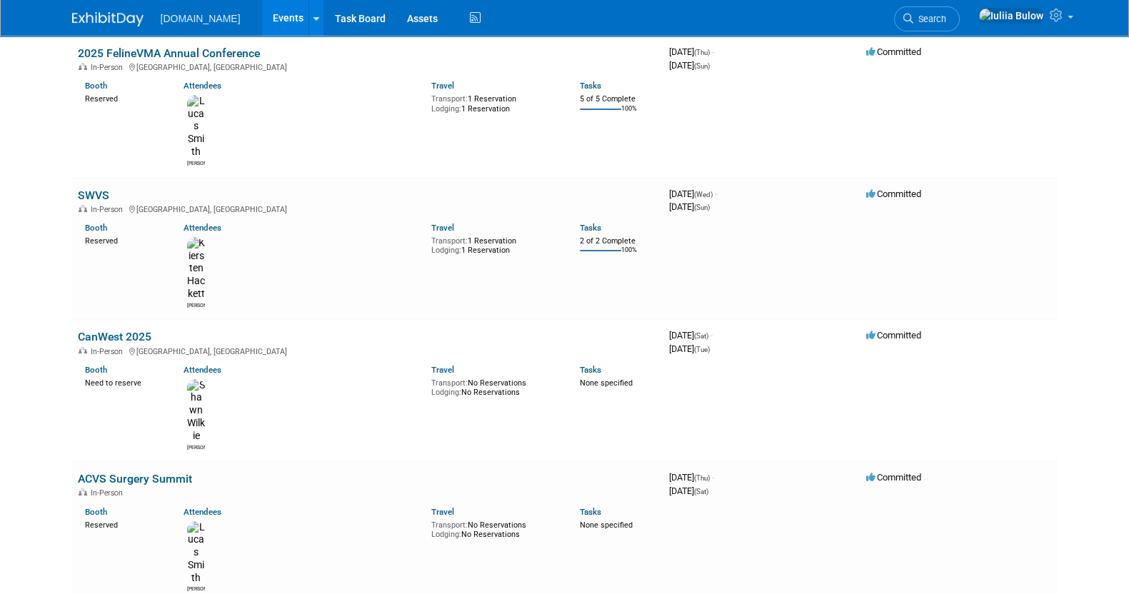  What do you see at coordinates (196, 305) in the screenshot?
I see `div: Kiersten Hackett` at bounding box center [196, 305].